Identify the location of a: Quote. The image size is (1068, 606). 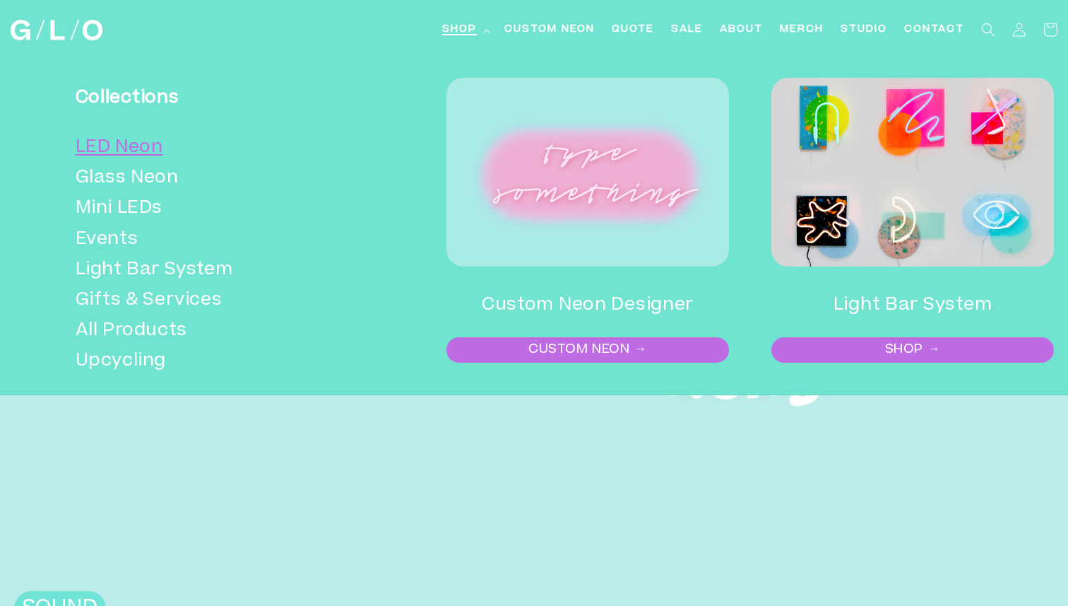
(633, 30).